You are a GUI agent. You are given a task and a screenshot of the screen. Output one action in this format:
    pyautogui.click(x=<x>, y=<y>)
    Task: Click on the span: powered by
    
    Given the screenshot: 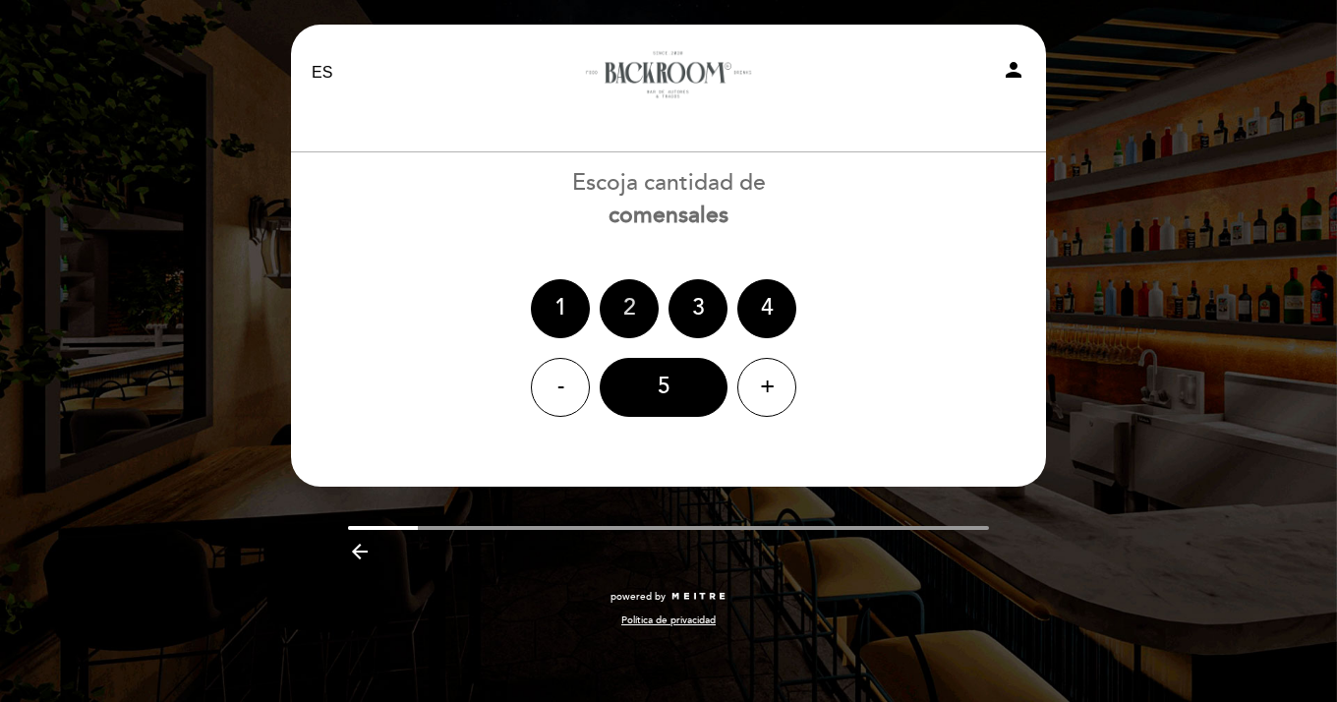 What is the action you would take?
    pyautogui.click(x=638, y=597)
    